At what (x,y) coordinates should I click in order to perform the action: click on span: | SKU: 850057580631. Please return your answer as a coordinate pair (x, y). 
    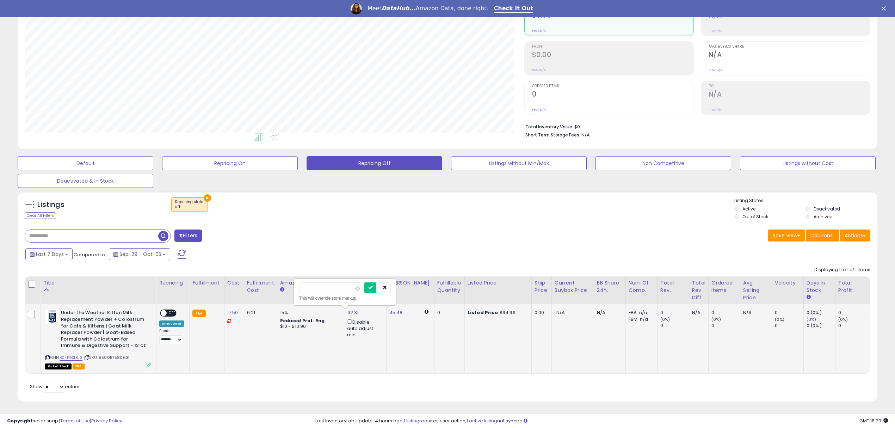
    Looking at the image, I should click on (106, 357).